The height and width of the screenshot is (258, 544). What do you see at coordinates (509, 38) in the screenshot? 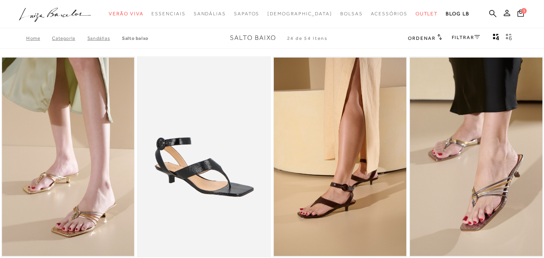
I see `button: gridText6Desc` at bounding box center [509, 38].